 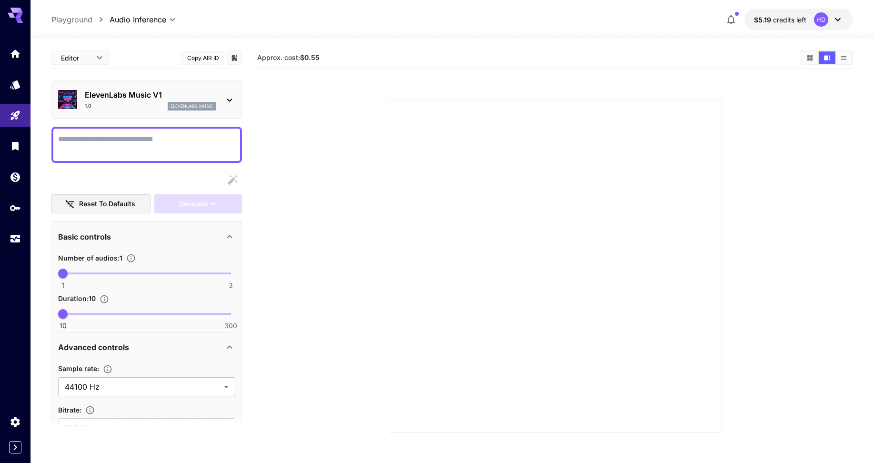 What do you see at coordinates (15, 84) in the screenshot?
I see `div: Models` at bounding box center [15, 84].